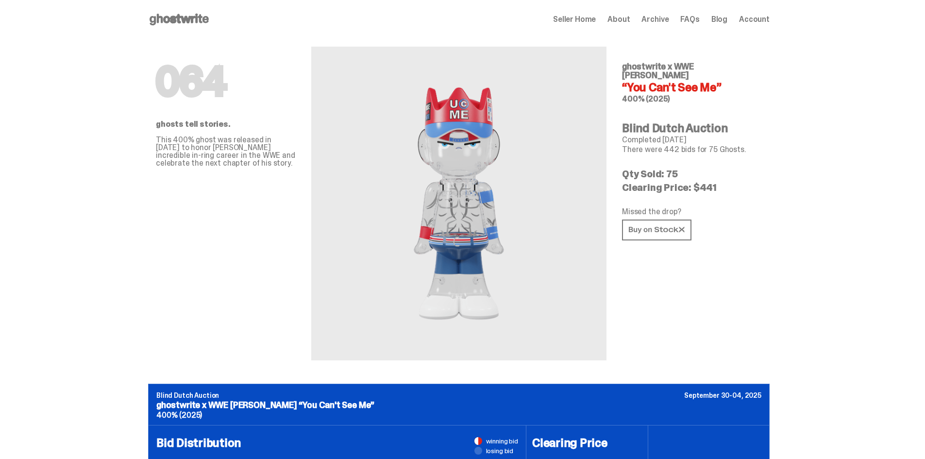  Describe the element at coordinates (692, 128) in the screenshot. I see `h4: Blind Dutch Auction` at that location.